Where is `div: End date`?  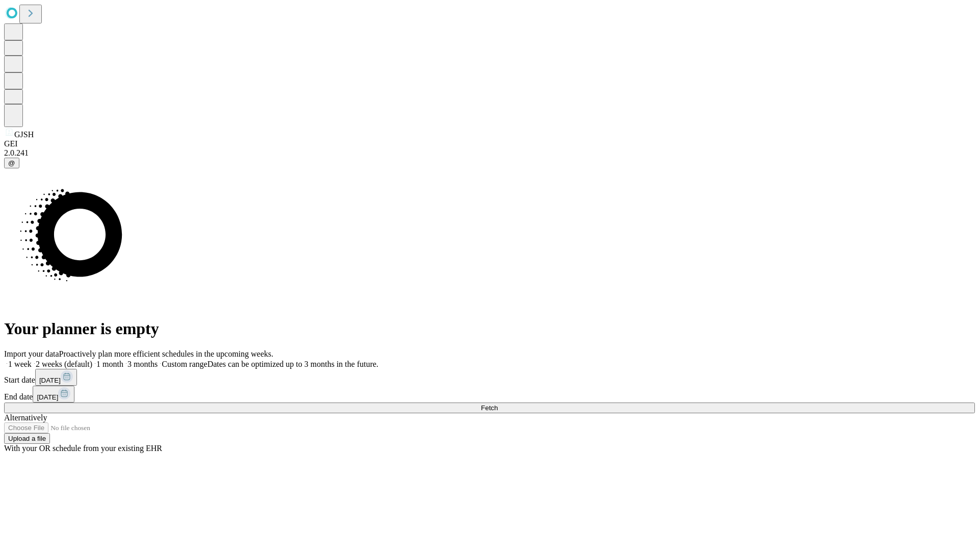
div: End date is located at coordinates (490, 394).